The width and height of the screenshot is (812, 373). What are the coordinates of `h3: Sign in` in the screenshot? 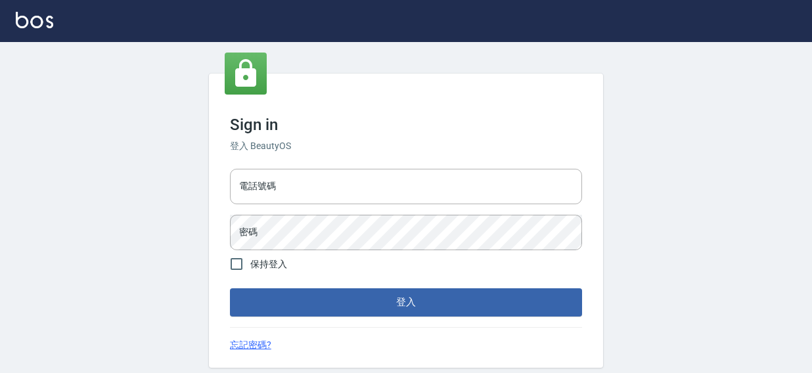 It's located at (406, 125).